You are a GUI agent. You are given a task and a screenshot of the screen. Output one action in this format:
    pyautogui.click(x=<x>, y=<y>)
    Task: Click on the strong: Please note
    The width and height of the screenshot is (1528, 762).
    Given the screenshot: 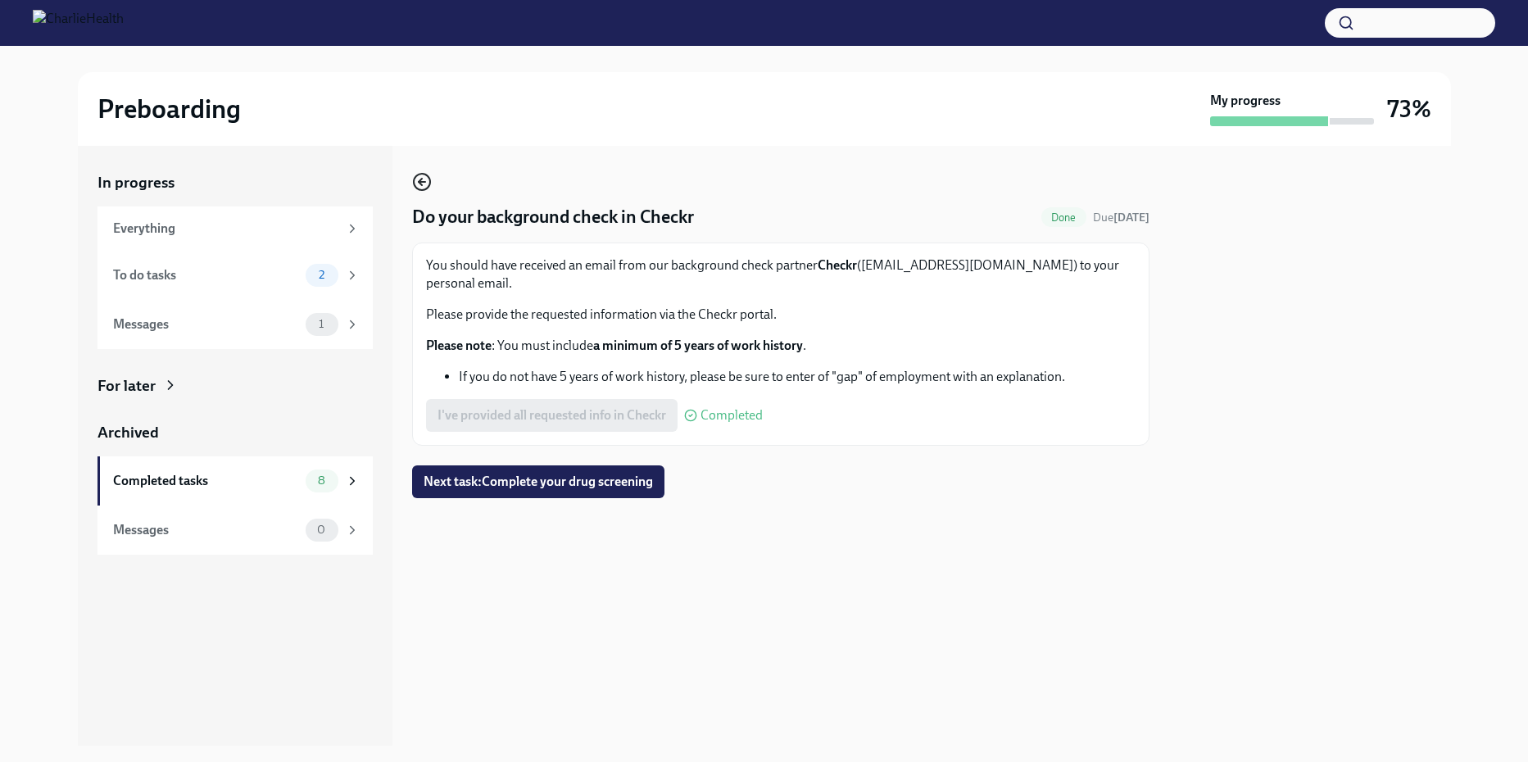 What is the action you would take?
    pyautogui.click(x=459, y=345)
    